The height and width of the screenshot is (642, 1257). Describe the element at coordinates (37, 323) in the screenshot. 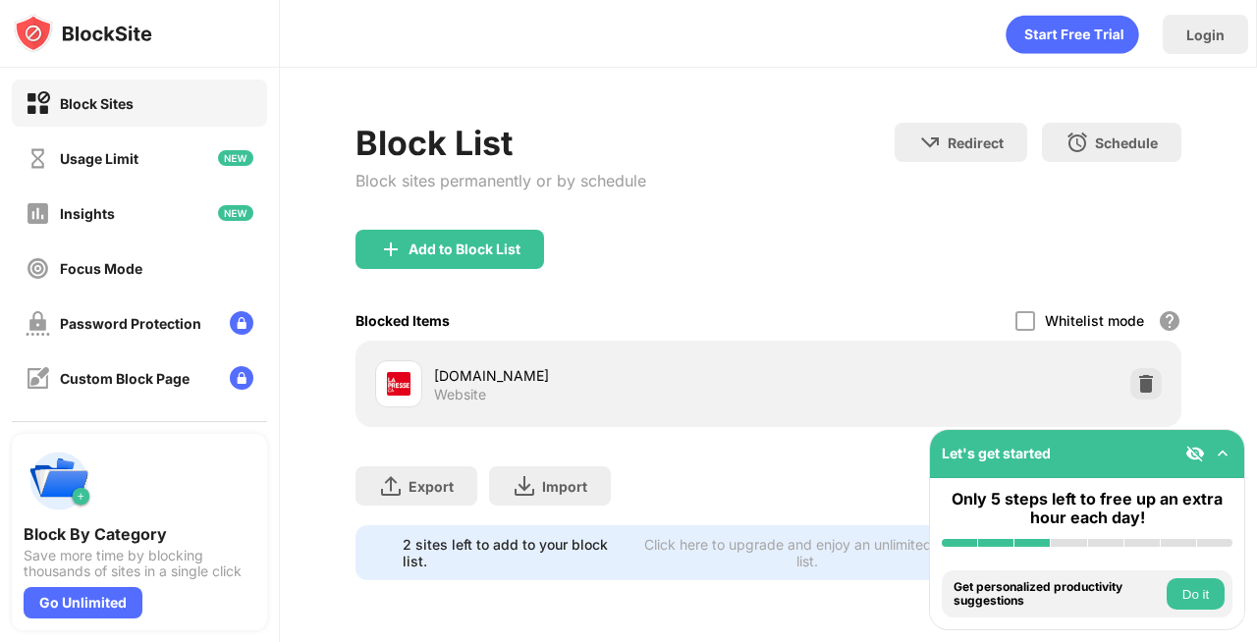

I see `img: password-protection-off.svg` at that location.